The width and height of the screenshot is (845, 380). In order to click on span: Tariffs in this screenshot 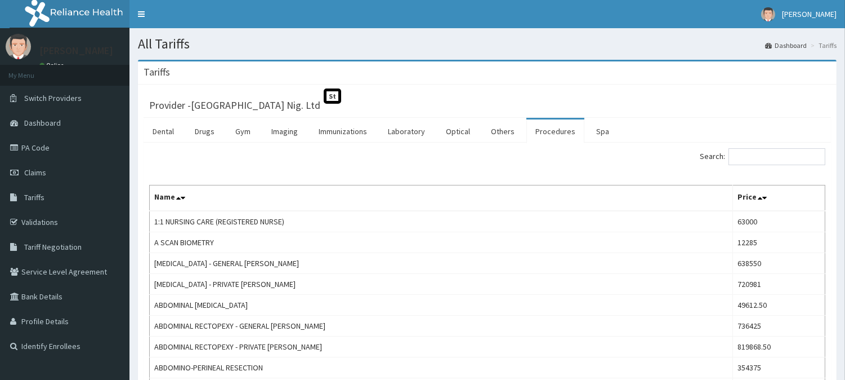, I will do `click(34, 197)`.